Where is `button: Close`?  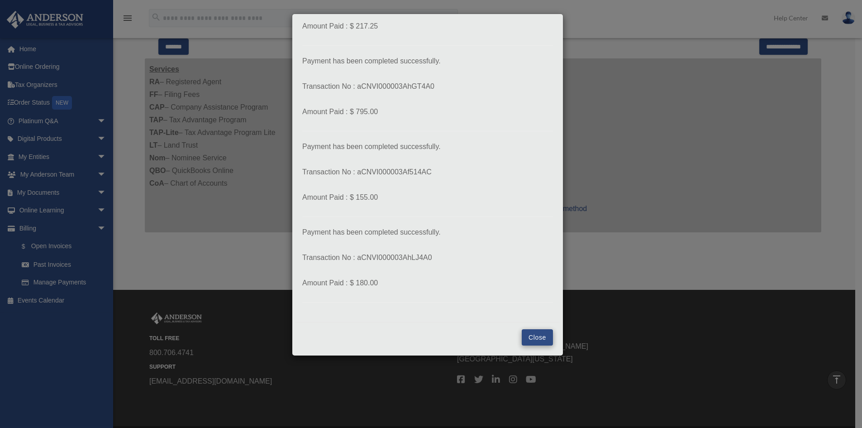
button: Close is located at coordinates (537, 337).